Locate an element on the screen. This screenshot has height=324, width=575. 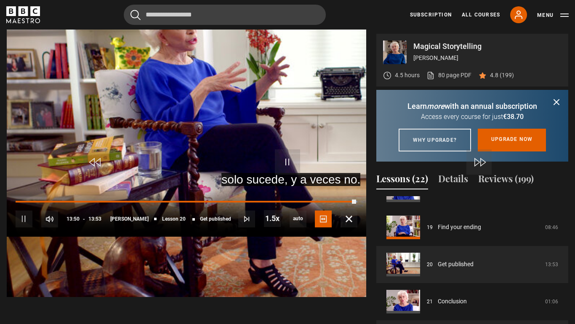
div: Progress Bar is located at coordinates (187, 201).